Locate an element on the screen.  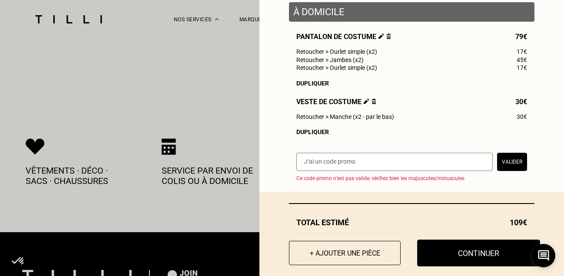
input: J‘ai un code promo is located at coordinates (395, 162).